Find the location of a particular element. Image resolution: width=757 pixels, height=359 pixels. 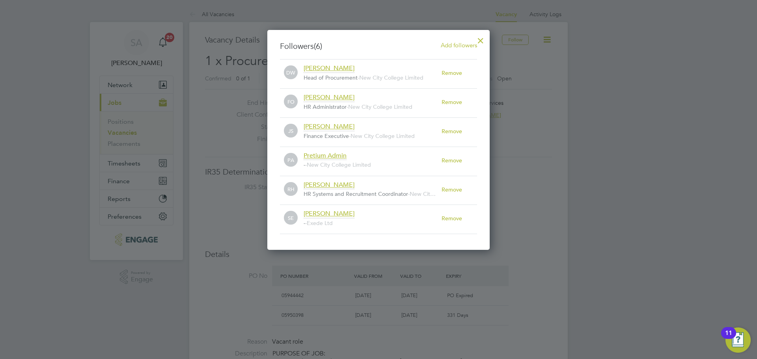

span: Add followers is located at coordinates (459, 45).